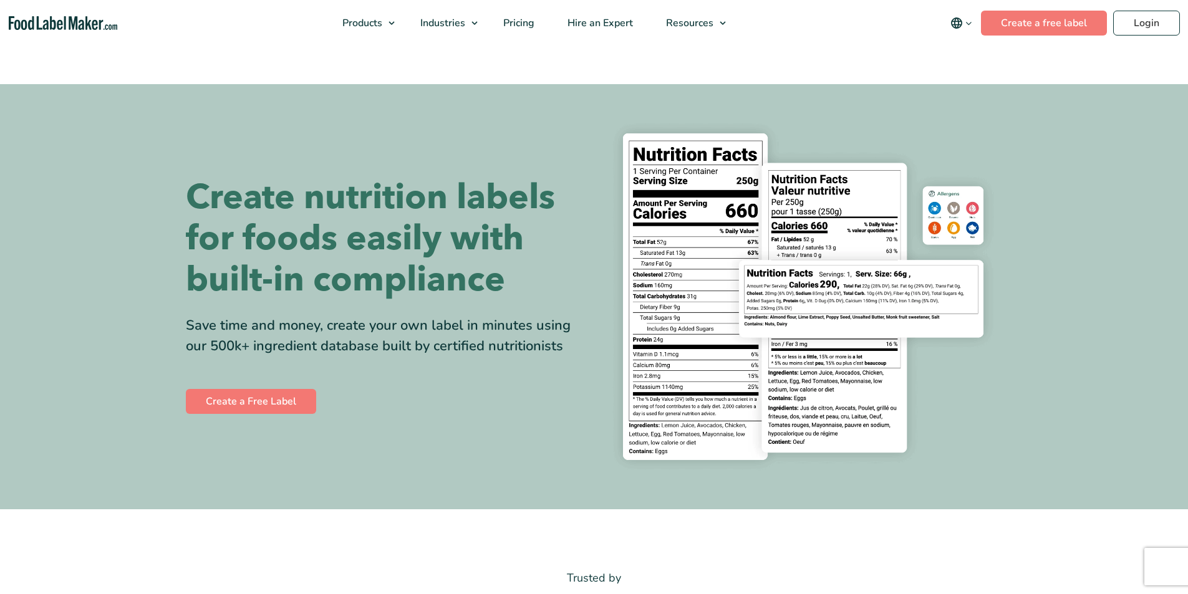 The height and width of the screenshot is (594, 1188). Describe the element at coordinates (361, 23) in the screenshot. I see `span: Products` at that location.